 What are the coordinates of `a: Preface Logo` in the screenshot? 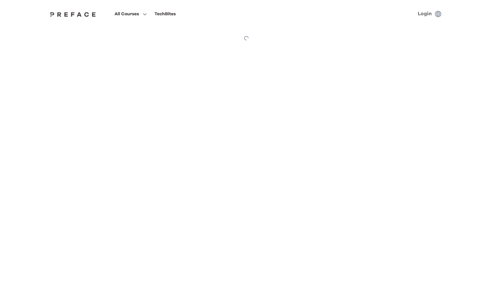 It's located at (73, 14).